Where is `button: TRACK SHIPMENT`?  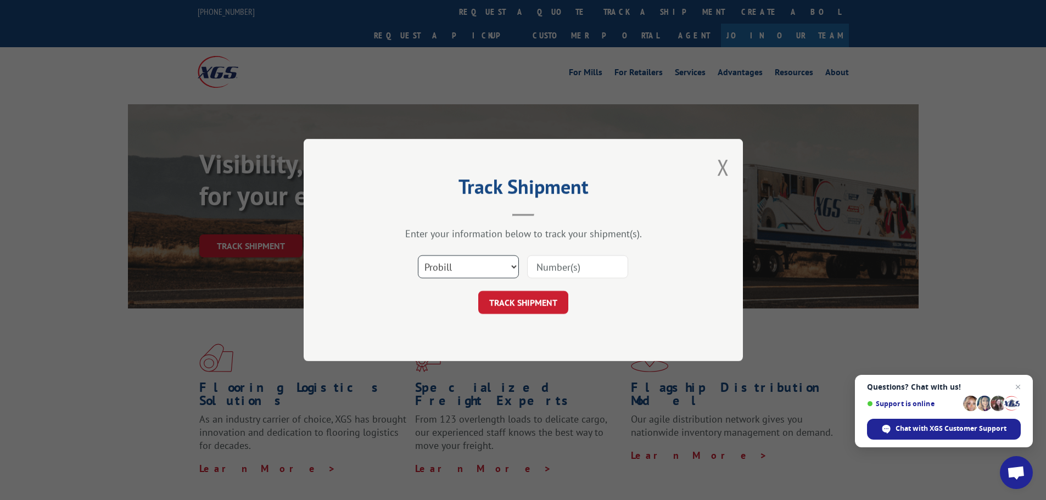 button: TRACK SHIPMENT is located at coordinates (523, 302).